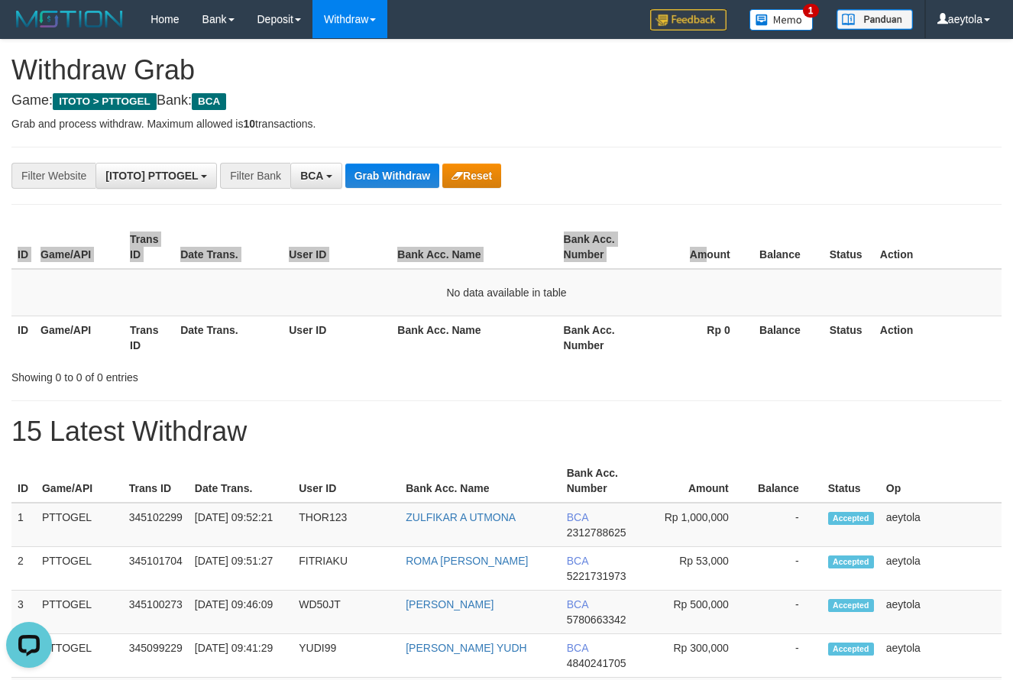  Describe the element at coordinates (597, 533) in the screenshot. I see `span: Copy 2312788625 to clipboard` at that location.